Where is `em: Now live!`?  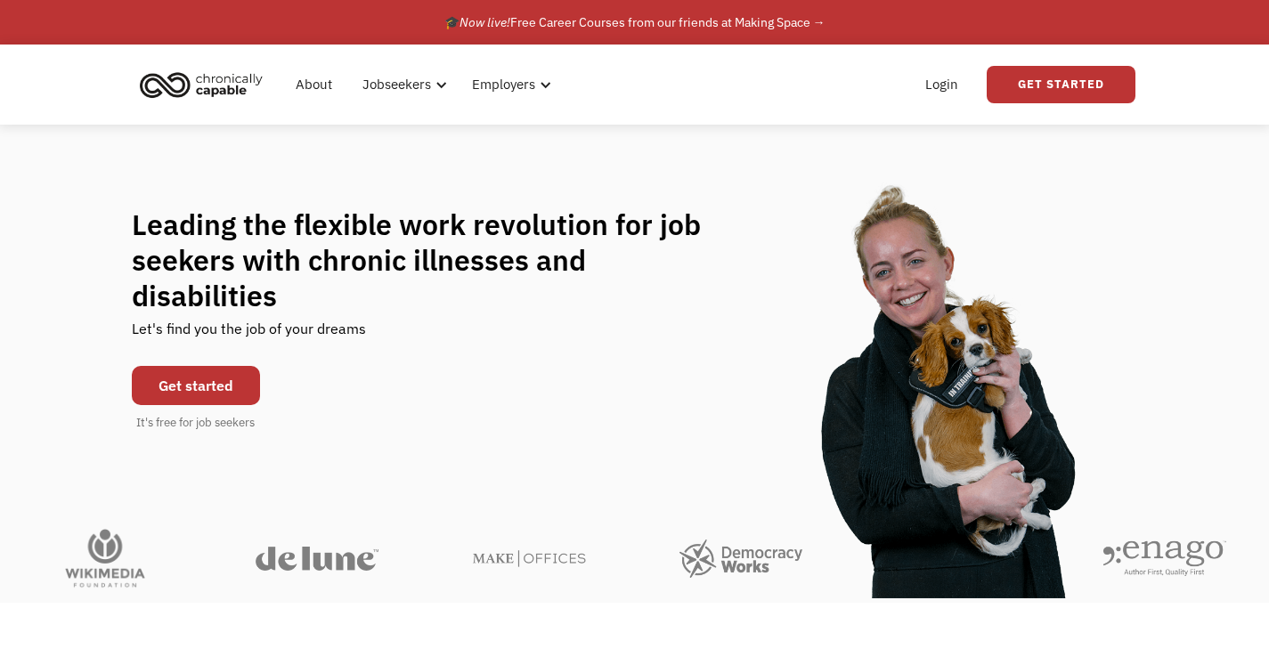
em: Now live! is located at coordinates (485, 22).